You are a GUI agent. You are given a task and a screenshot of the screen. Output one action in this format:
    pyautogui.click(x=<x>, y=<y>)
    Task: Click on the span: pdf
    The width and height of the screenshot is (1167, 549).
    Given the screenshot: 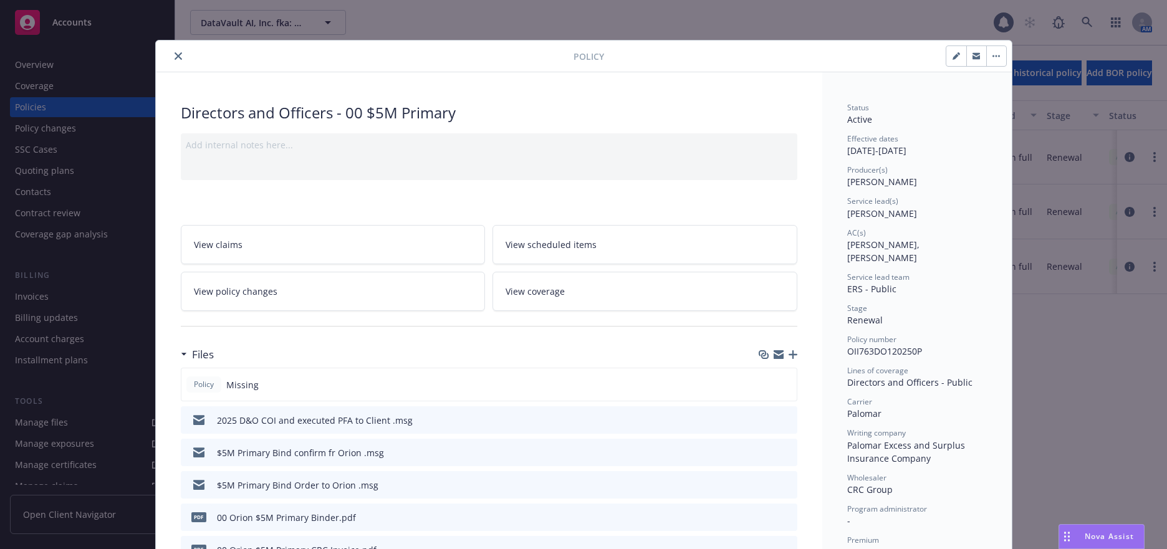 What is the action you would take?
    pyautogui.click(x=199, y=517)
    